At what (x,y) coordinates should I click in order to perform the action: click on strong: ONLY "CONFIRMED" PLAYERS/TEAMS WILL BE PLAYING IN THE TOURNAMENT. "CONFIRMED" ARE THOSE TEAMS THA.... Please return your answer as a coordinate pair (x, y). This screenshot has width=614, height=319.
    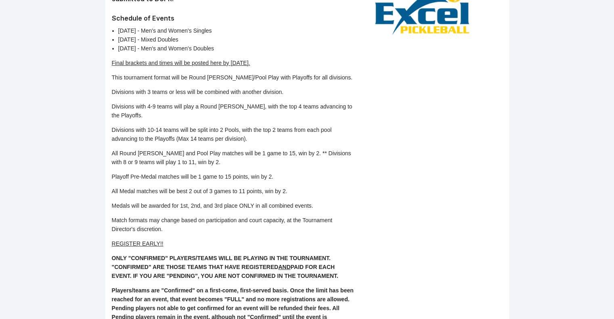
    Looking at the image, I should click on (225, 267).